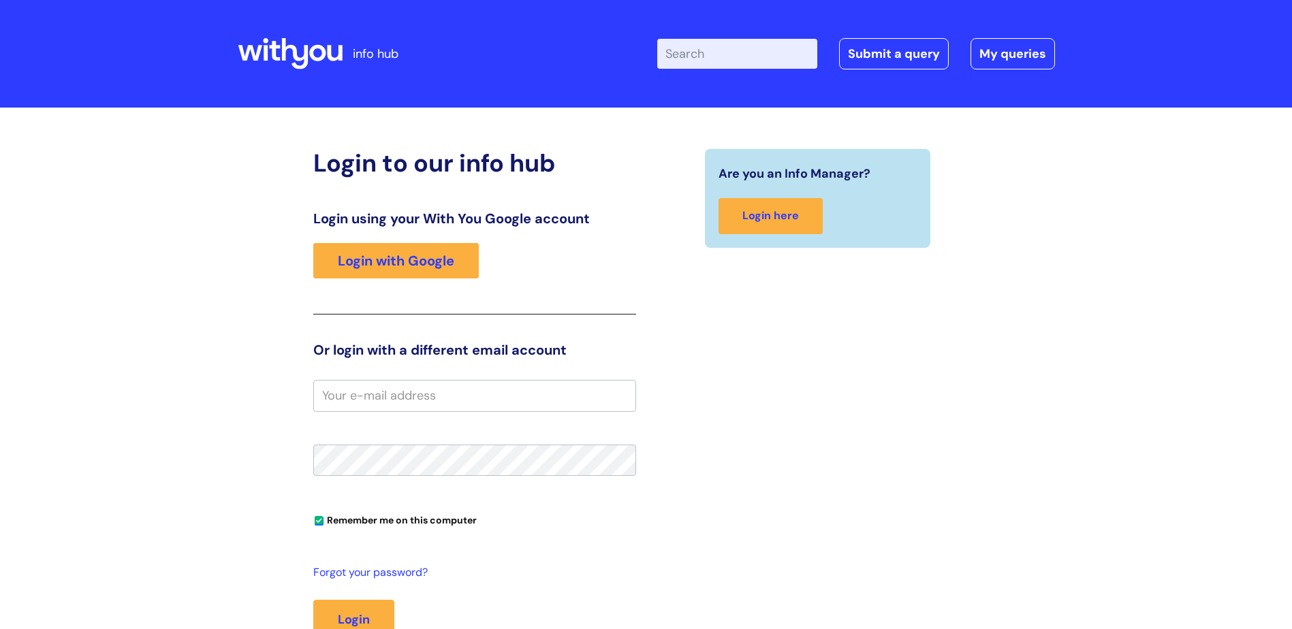 The width and height of the screenshot is (1292, 629). I want to click on label: Remember me on this computer, so click(395, 519).